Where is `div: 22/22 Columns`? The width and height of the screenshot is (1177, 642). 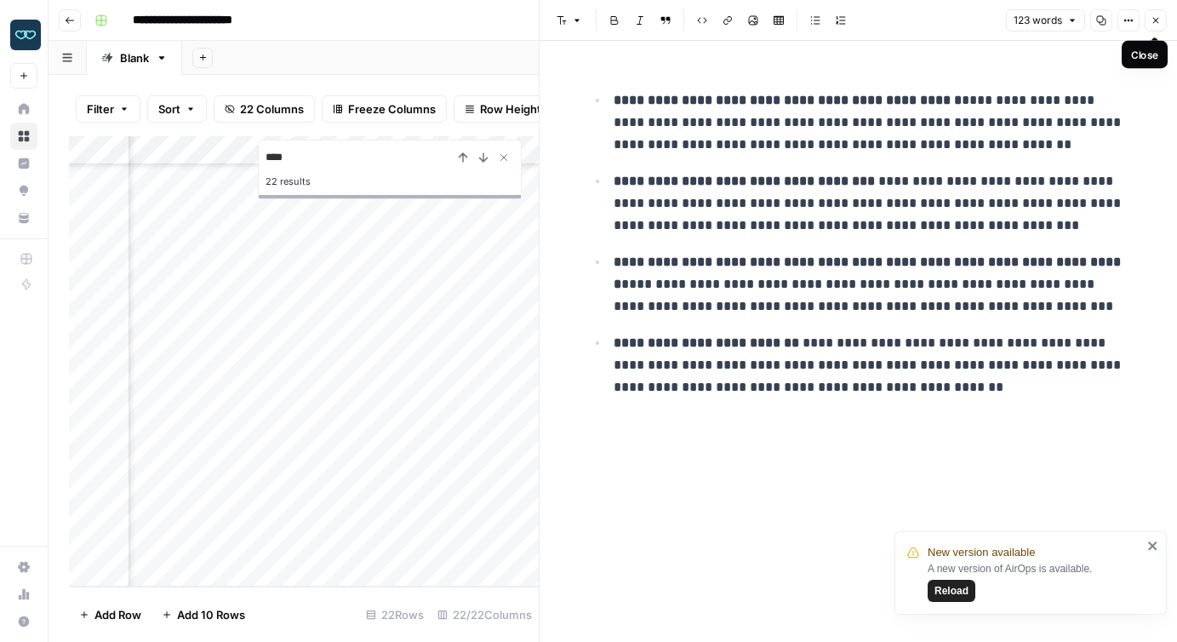 div: 22/22 Columns is located at coordinates (484, 614).